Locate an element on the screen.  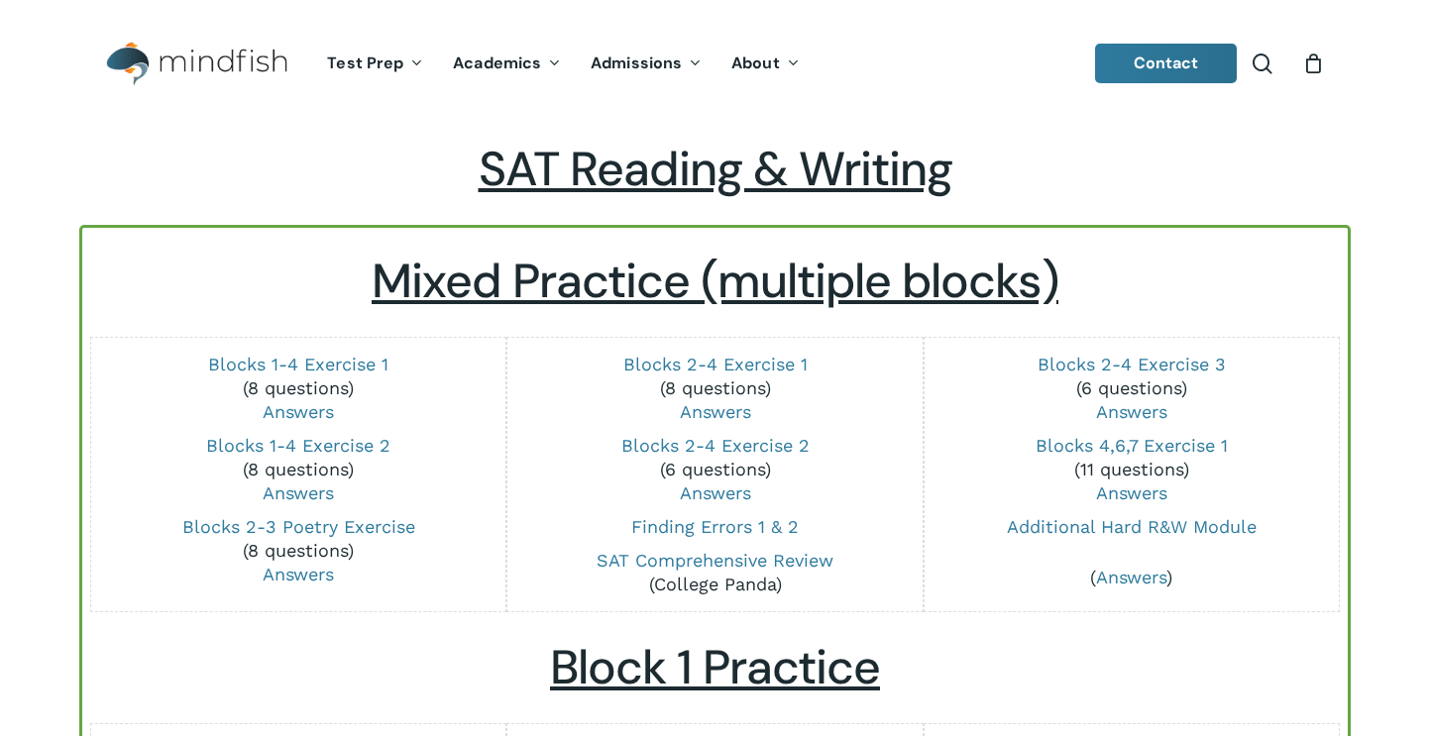
a: Blocks 1-4 Exercise 2 is located at coordinates (298, 445).